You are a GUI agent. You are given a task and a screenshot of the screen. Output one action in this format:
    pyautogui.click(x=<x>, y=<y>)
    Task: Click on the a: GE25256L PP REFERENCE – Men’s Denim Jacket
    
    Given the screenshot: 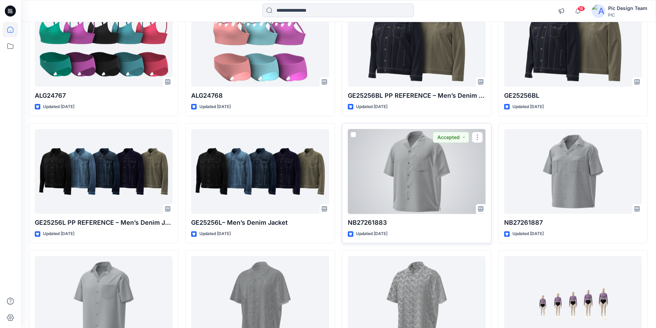 What is the action you would take?
    pyautogui.click(x=104, y=171)
    